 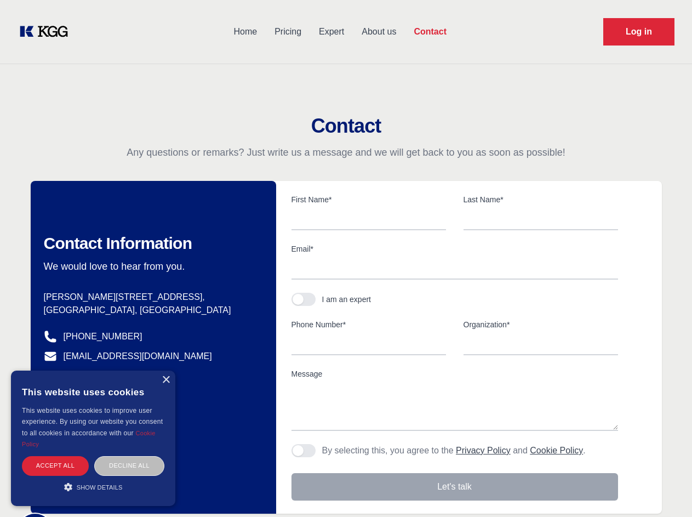 I want to click on h2: Contact Information, so click(x=151, y=243).